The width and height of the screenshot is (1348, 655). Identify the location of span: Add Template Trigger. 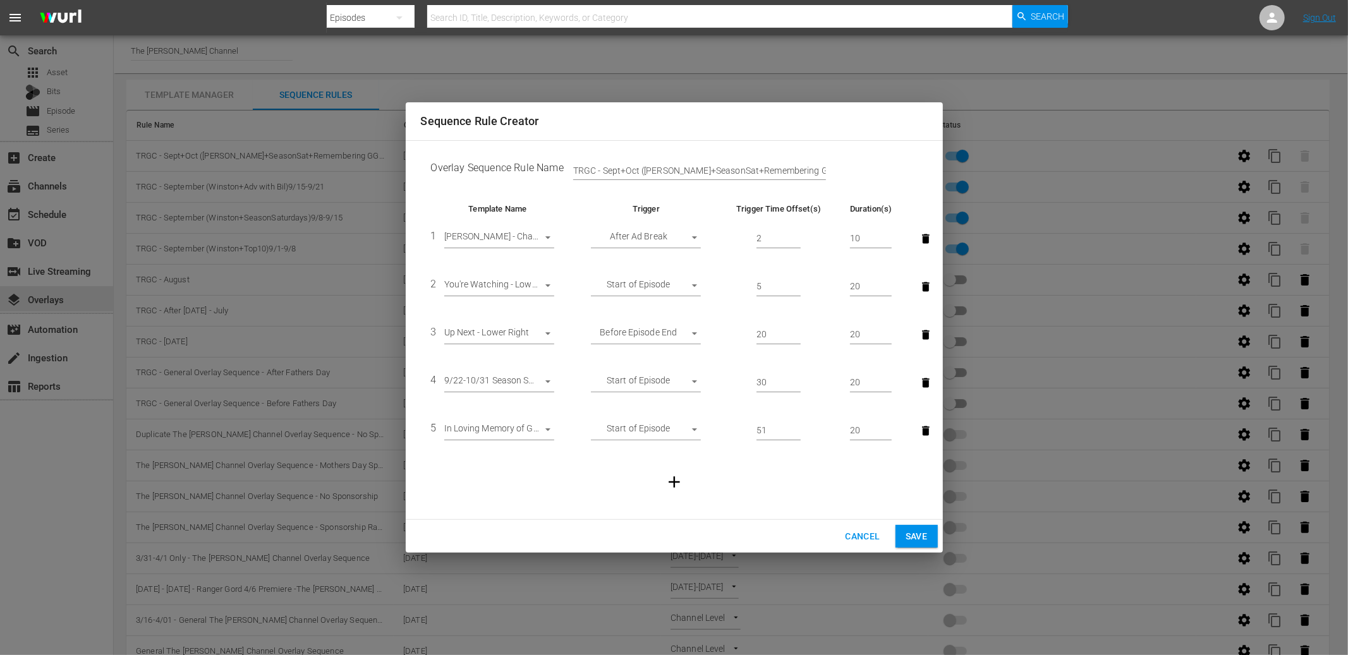
(674, 481).